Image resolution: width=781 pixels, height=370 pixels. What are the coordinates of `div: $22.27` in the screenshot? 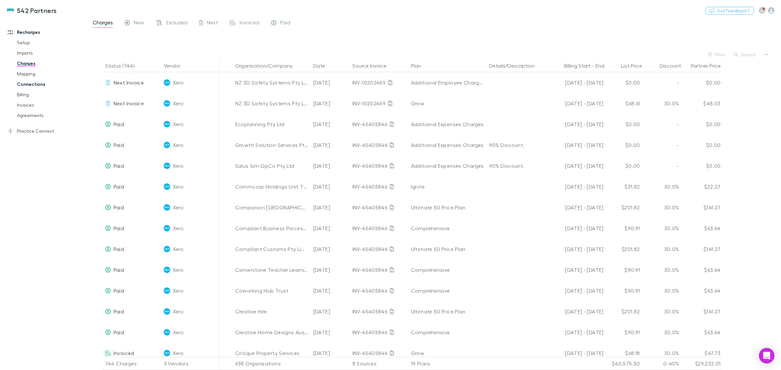 It's located at (701, 187).